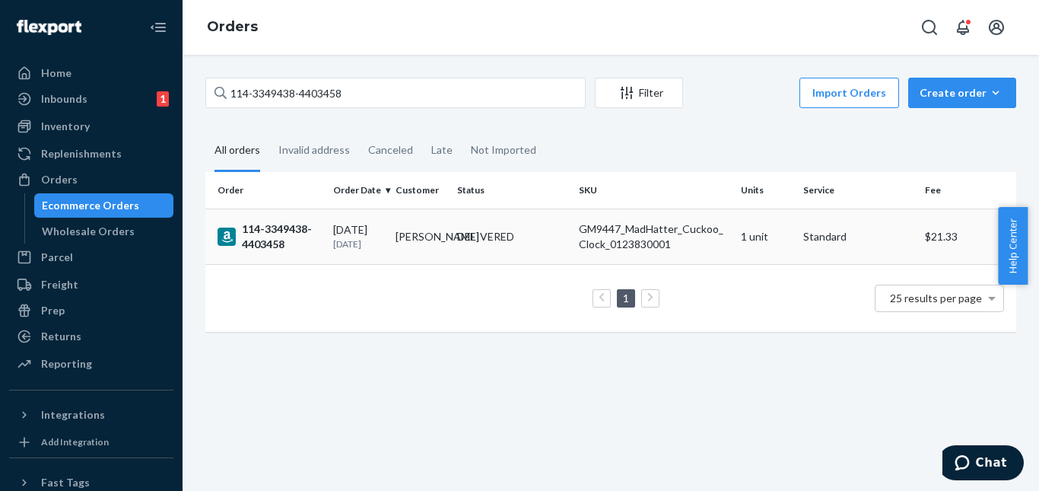  What do you see at coordinates (59, 284) in the screenshot?
I see `div: Freight` at bounding box center [59, 284].